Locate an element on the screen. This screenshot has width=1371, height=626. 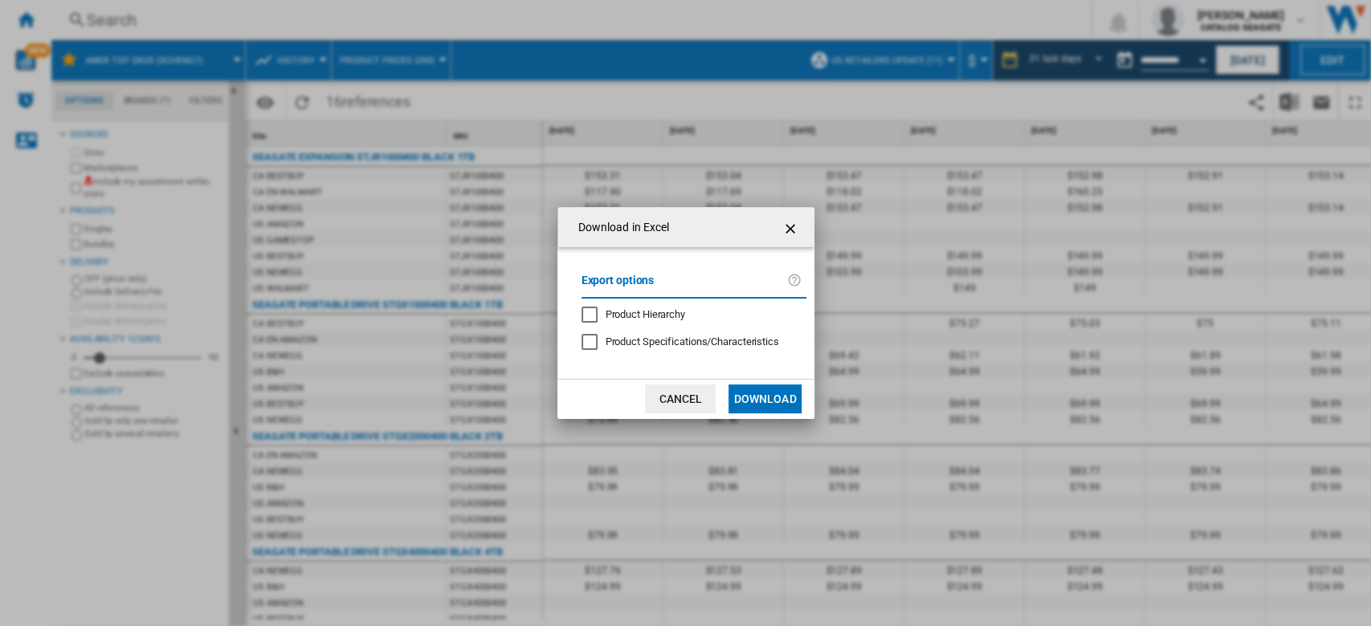
button: Cancel is located at coordinates (680, 399).